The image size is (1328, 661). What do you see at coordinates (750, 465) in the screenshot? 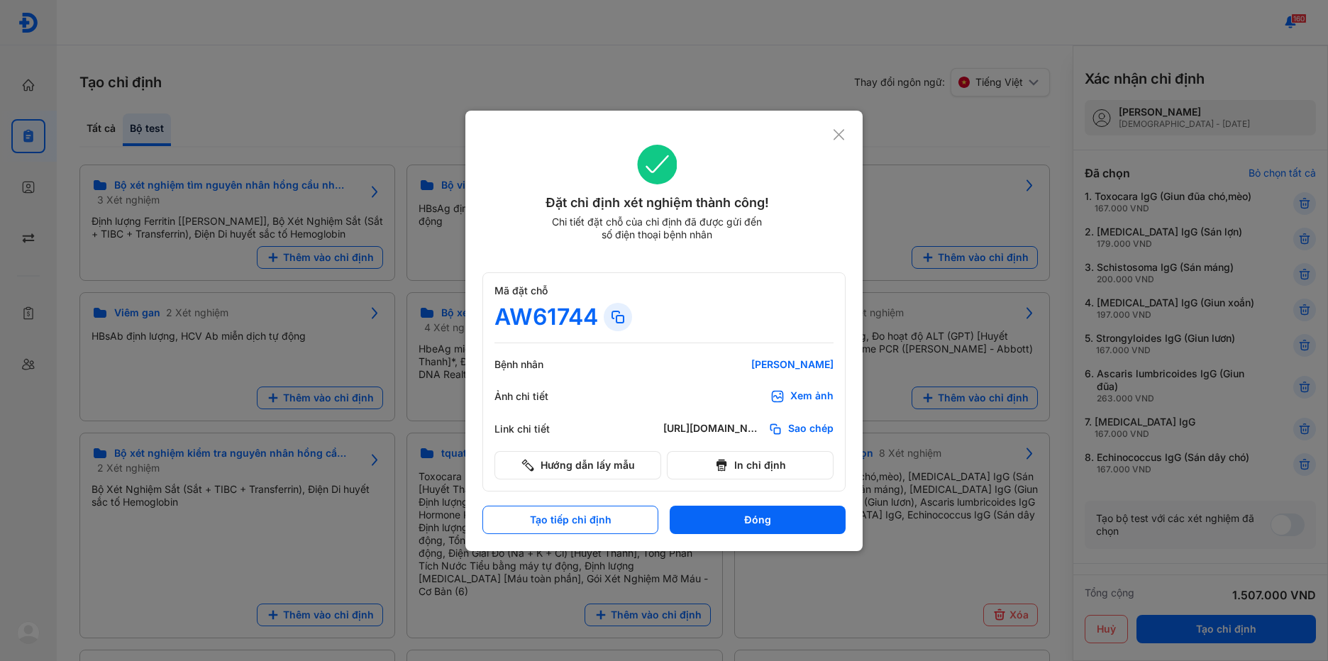
I see `button: In chỉ định` at bounding box center [750, 465].